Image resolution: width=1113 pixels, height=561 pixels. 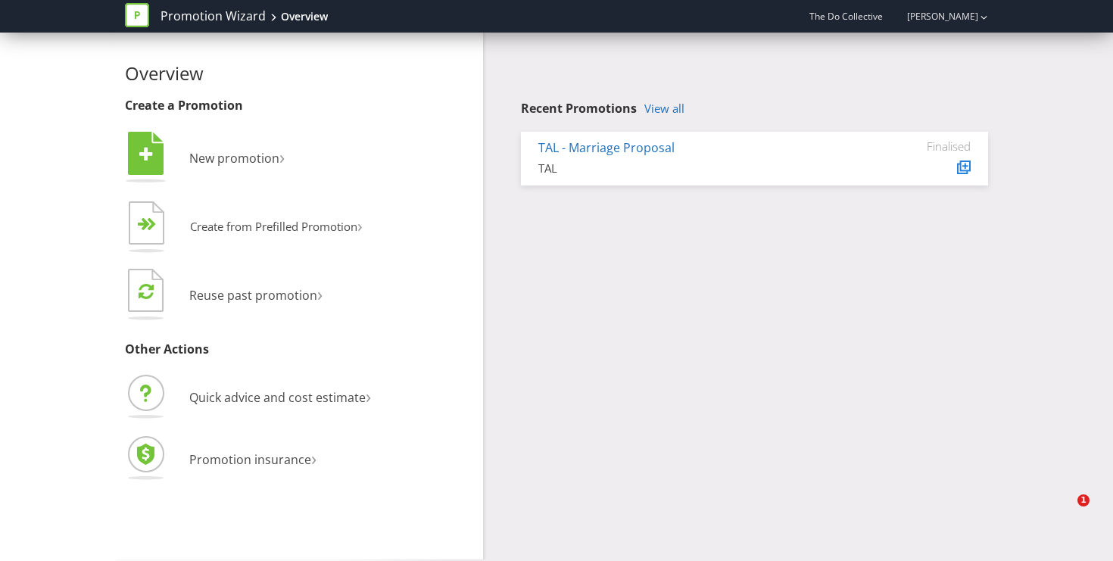 I want to click on div: Finalised, so click(x=925, y=146).